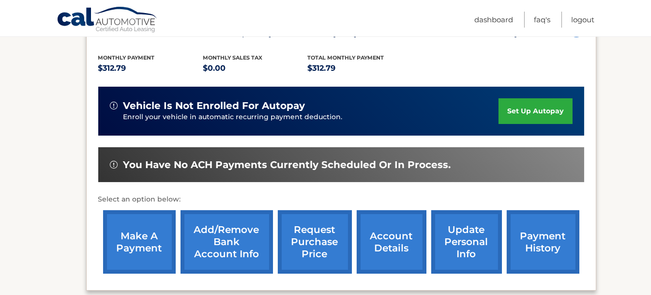  Describe the element at coordinates (494, 19) in the screenshot. I see `a: Dashboard` at that location.